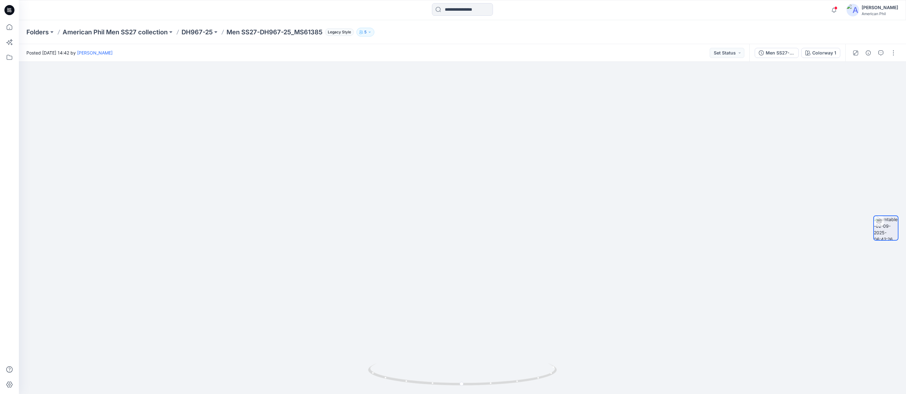  What do you see at coordinates (886, 228) in the screenshot?
I see `img: turntable-02-09-2025-06:42:26` at bounding box center [886, 228].